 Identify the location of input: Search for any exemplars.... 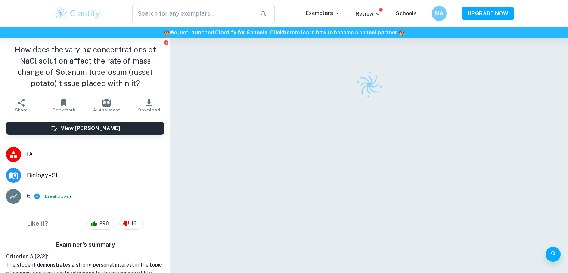
(193, 13).